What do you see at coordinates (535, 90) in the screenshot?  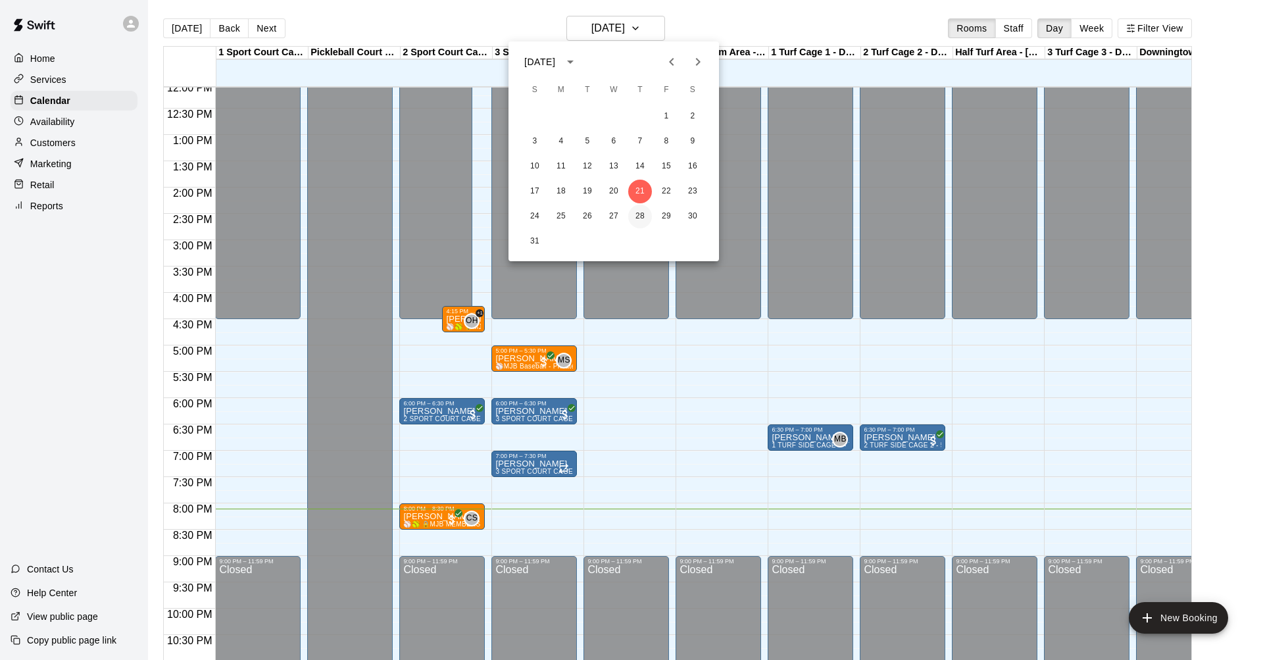 I see `span: Sunday` at bounding box center [535, 90].